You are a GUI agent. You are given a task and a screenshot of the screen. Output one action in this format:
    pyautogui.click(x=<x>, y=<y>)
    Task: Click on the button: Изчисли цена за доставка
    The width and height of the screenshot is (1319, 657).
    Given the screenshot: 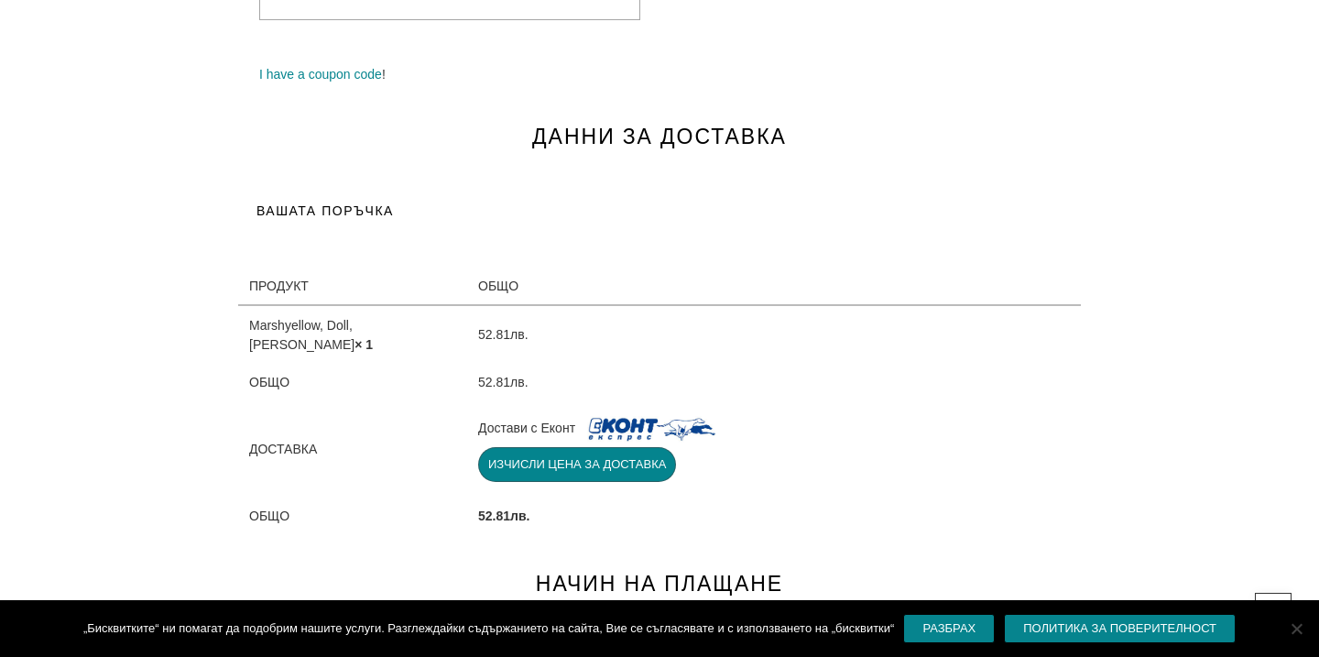 What is the action you would take?
    pyautogui.click(x=577, y=464)
    